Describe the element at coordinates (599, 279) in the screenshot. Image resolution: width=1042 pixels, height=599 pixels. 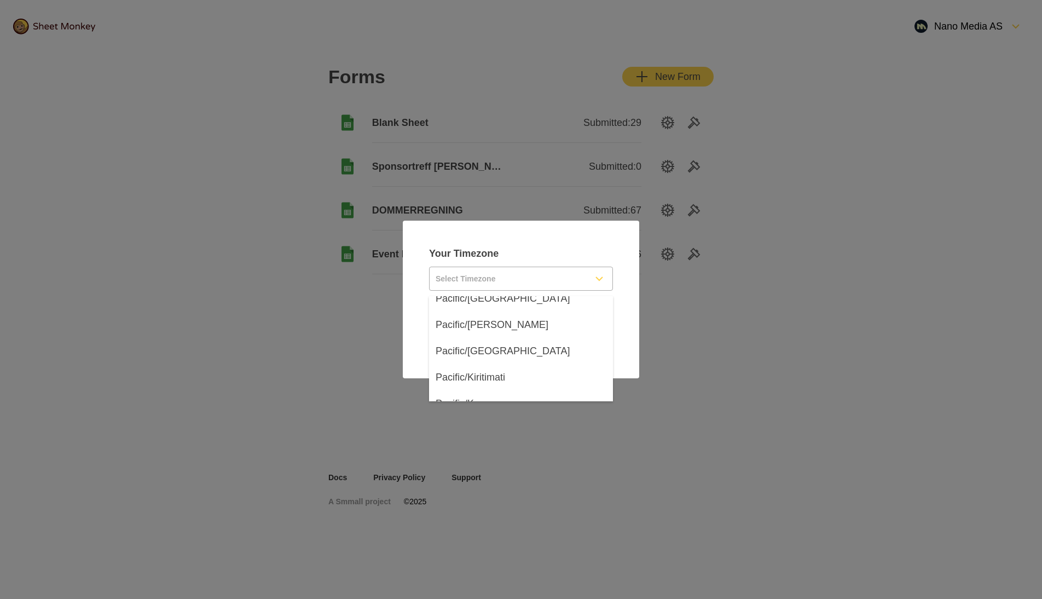
I see `svg: FormDown` at that location.